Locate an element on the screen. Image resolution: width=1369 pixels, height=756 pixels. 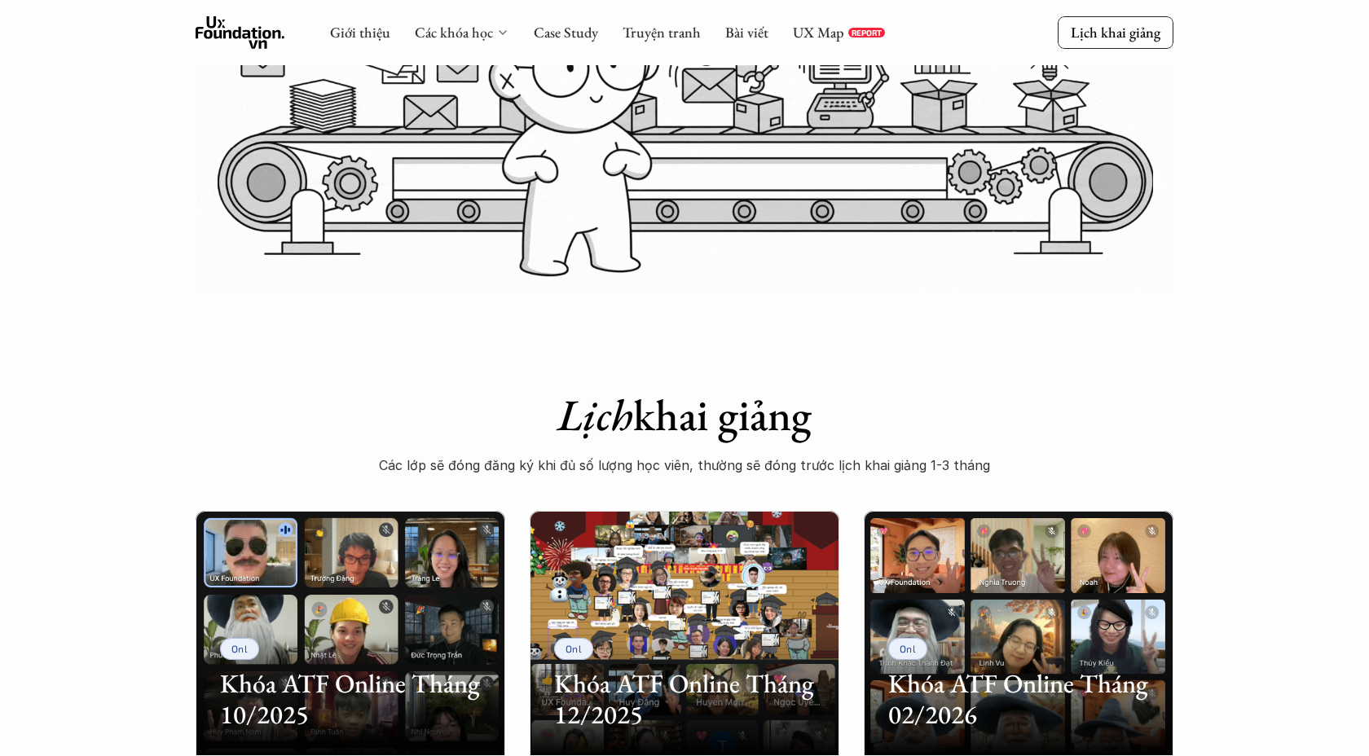
a: Truyện tranh is located at coordinates (662, 32).